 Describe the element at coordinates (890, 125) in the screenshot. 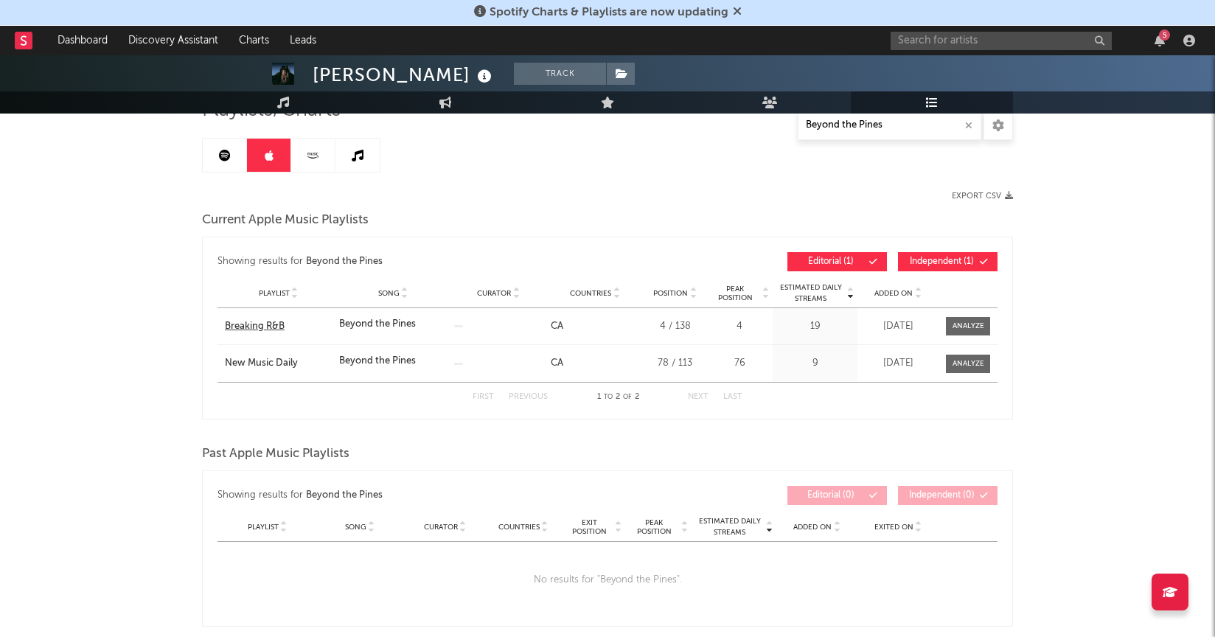

I see `input: Search Playlists/Charts` at that location.